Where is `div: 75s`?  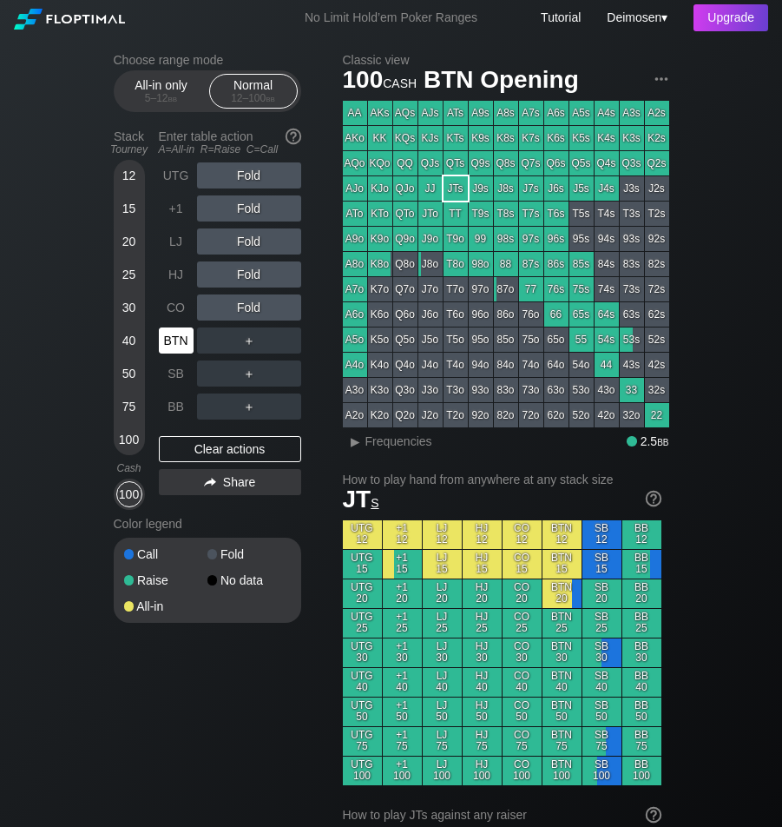
div: 75s is located at coordinates (582, 289).